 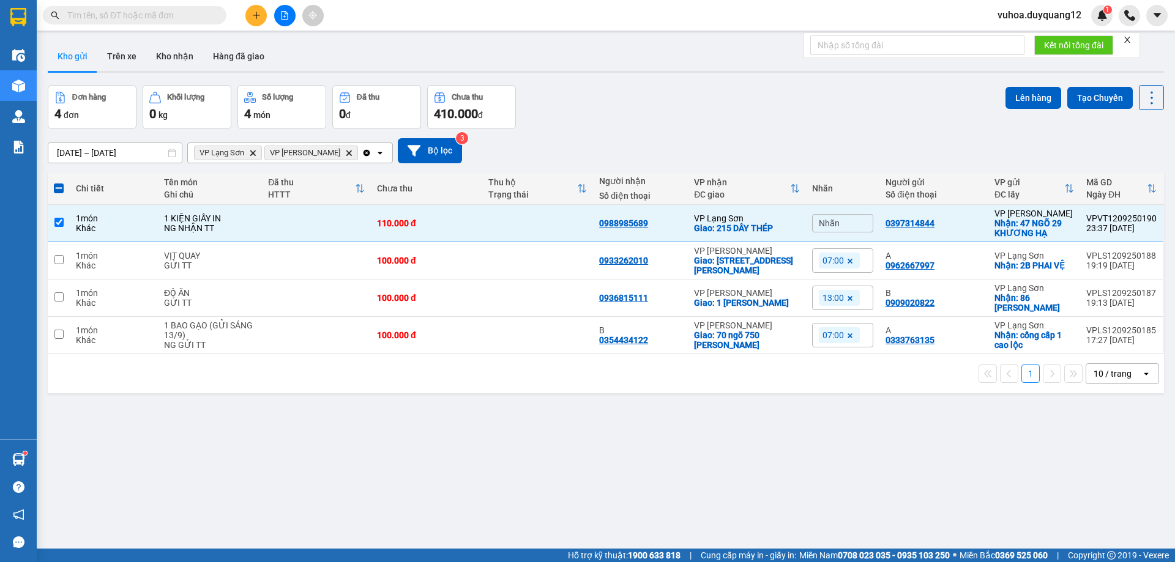 I want to click on button: Tạo Chuyến, so click(x=1100, y=98).